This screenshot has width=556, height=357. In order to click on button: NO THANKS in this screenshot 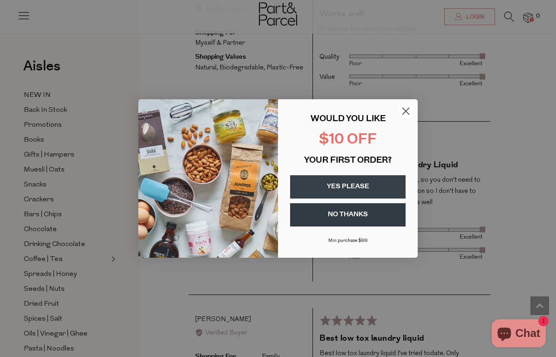, I will do `click(348, 215)`.